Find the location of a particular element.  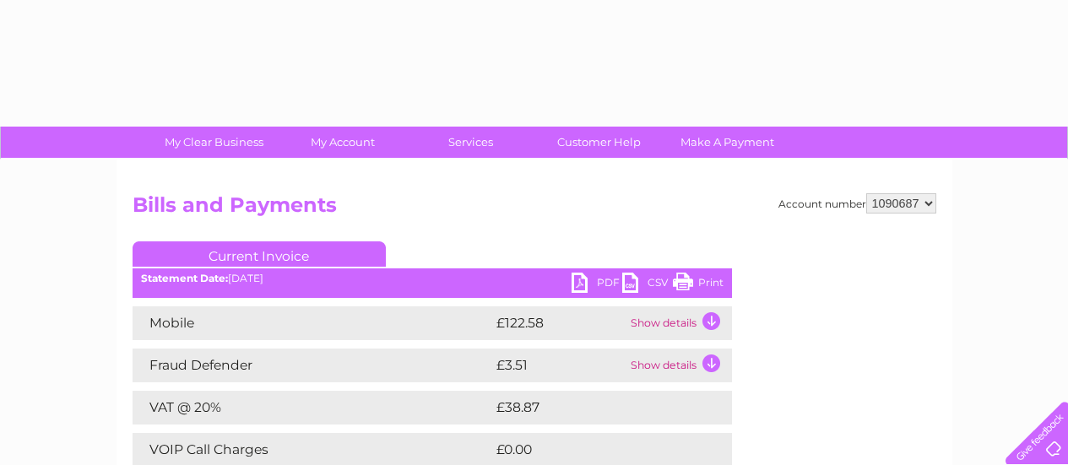

a: PDF is located at coordinates (597, 284).